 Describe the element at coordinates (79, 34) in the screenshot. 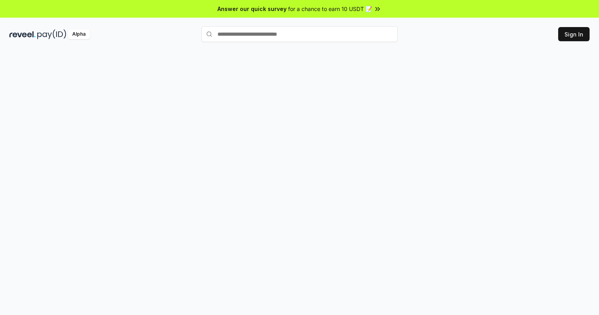

I see `div: Alpha` at that location.